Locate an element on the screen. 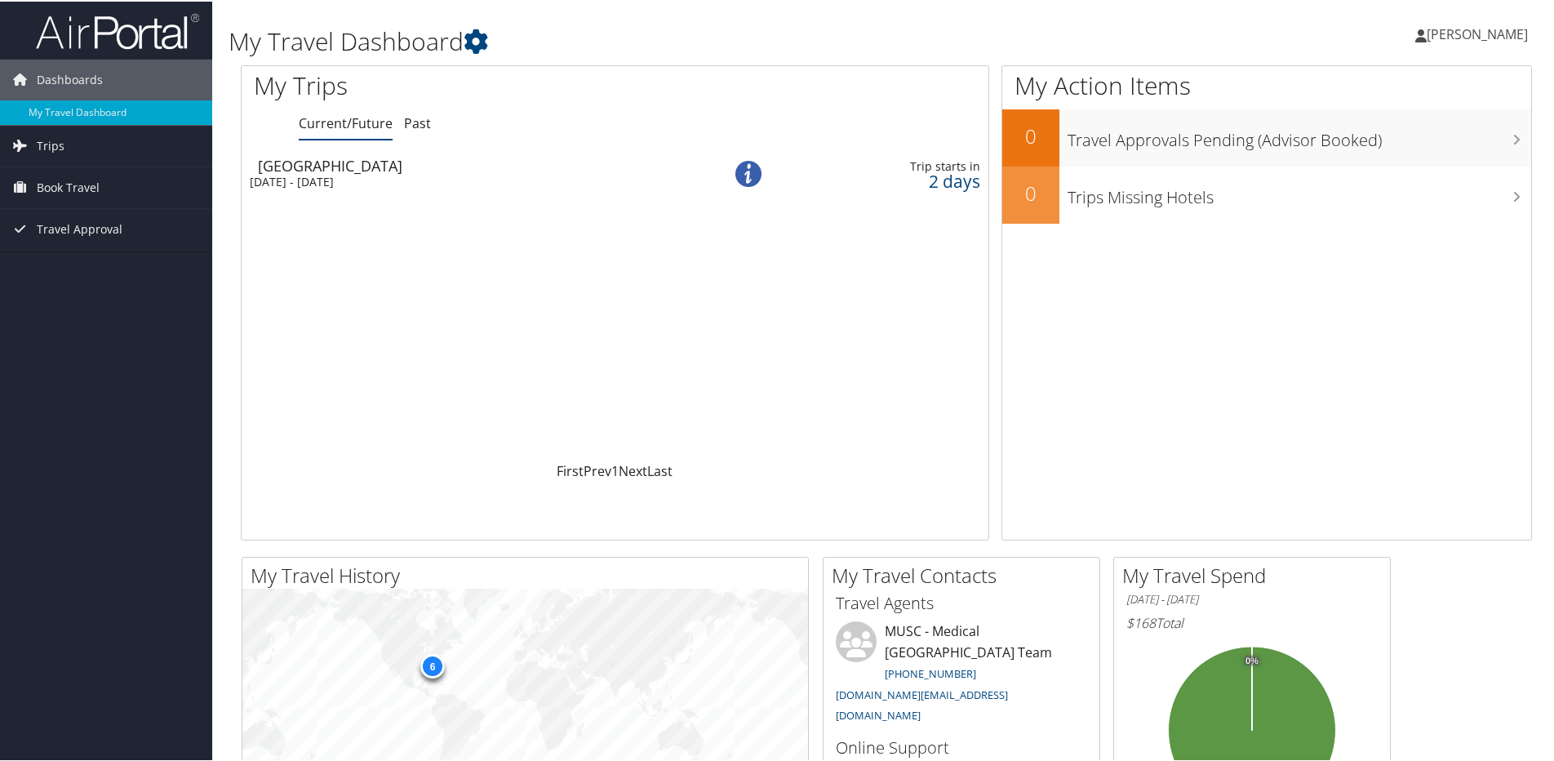  img: airportal-logo.png is located at coordinates (118, 29).